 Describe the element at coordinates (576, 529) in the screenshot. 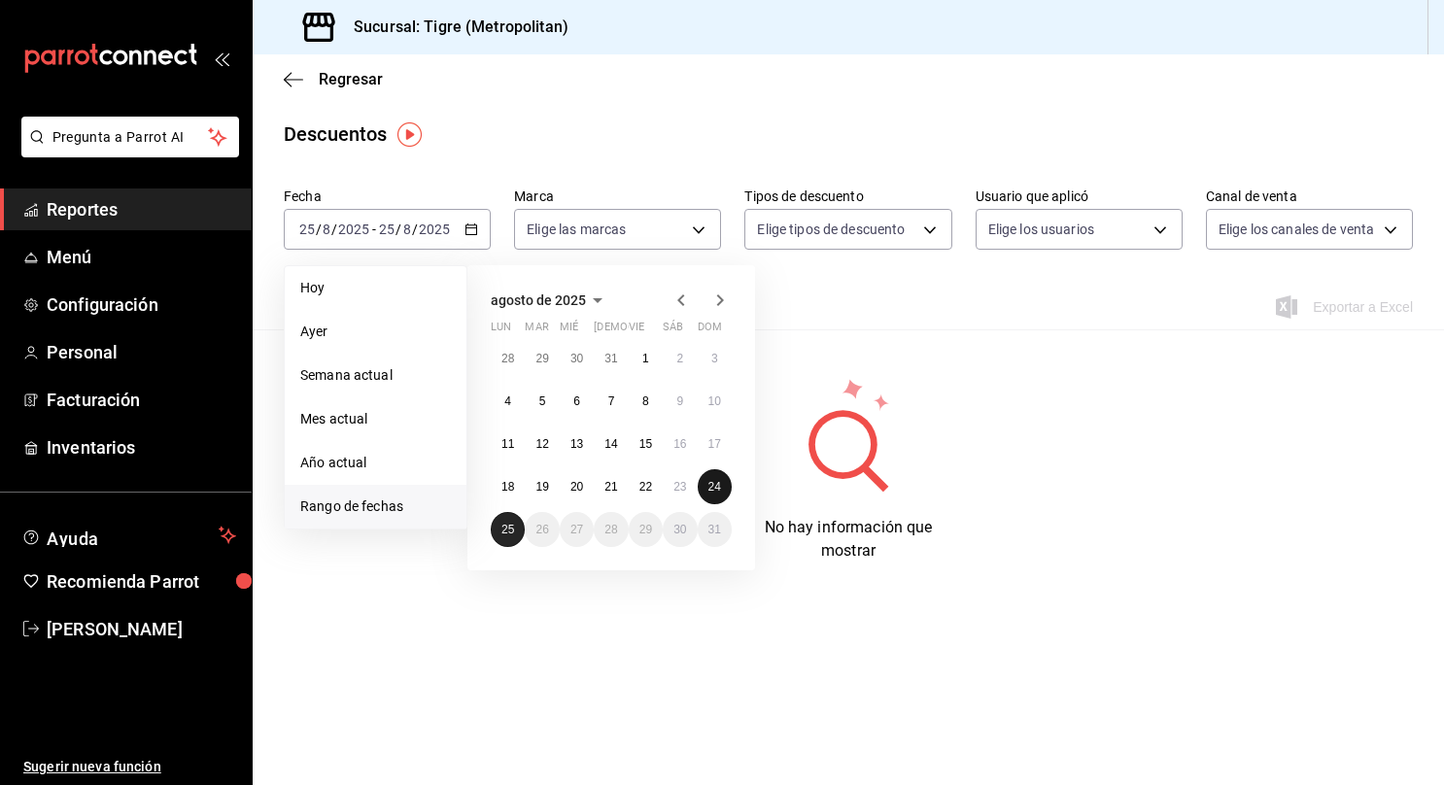

I see `button: 27 de agosto de 2025` at that location.